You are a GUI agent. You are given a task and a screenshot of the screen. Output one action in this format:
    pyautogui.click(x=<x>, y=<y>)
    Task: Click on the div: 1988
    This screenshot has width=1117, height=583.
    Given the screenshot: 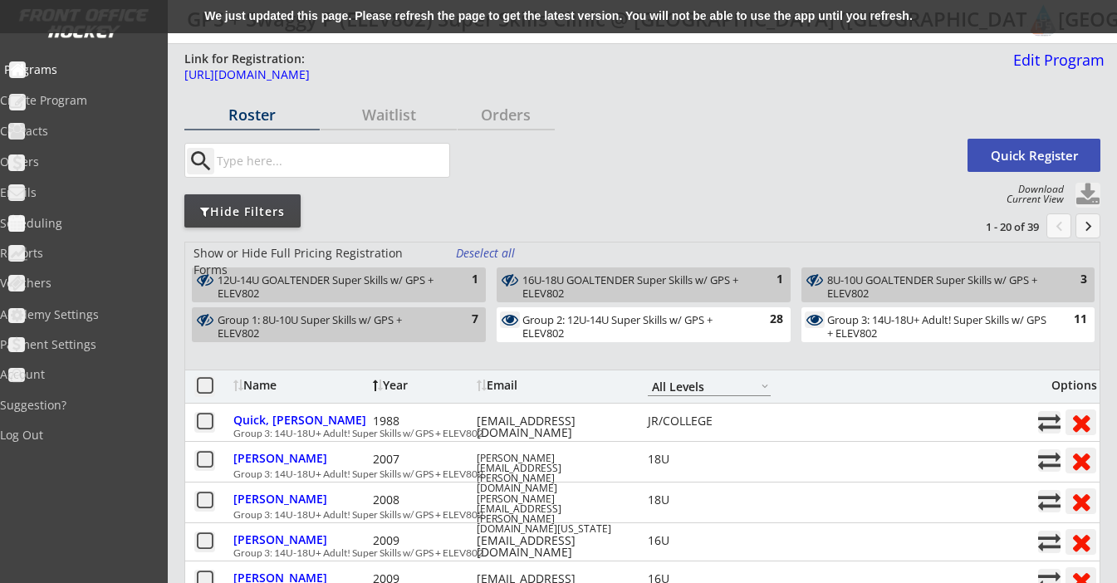 What is the action you would take?
    pyautogui.click(x=423, y=421)
    